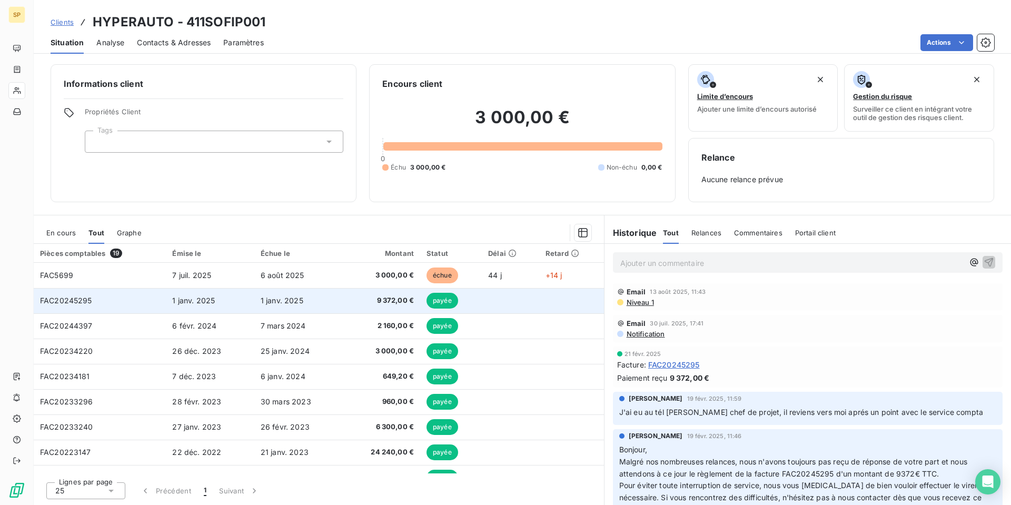 This screenshot has width=1011, height=505. Describe the element at coordinates (495, 275) in the screenshot. I see `span: 44 j` at that location.